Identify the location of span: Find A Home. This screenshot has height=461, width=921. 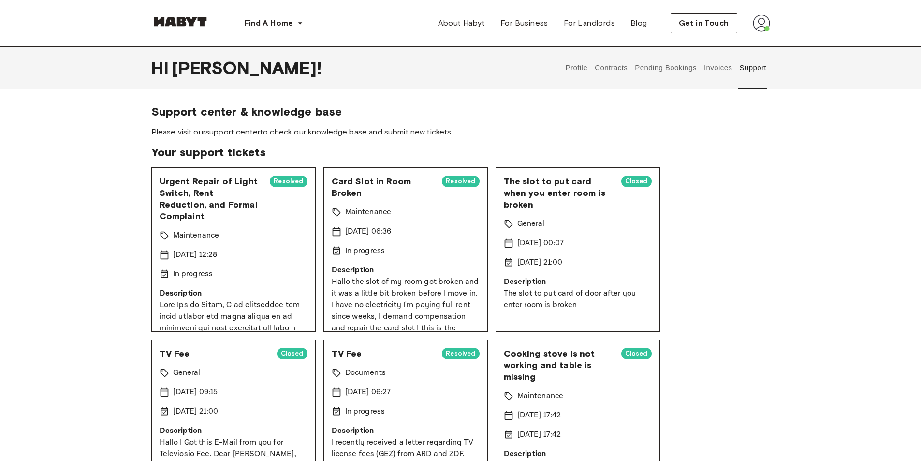
(269, 23).